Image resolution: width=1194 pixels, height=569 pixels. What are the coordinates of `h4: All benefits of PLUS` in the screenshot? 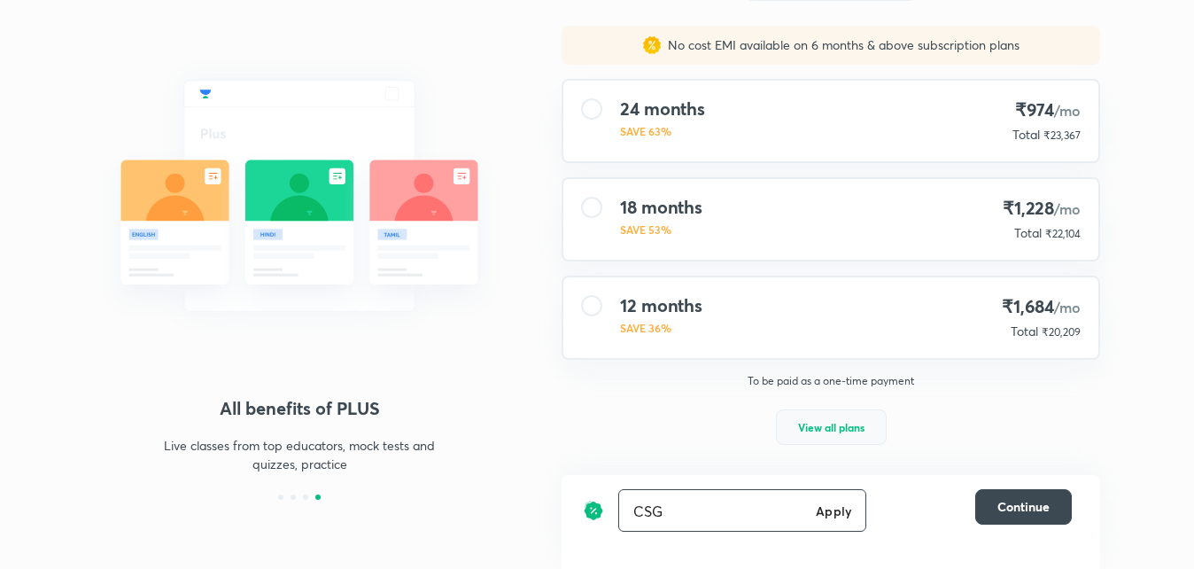 It's located at (299, 408).